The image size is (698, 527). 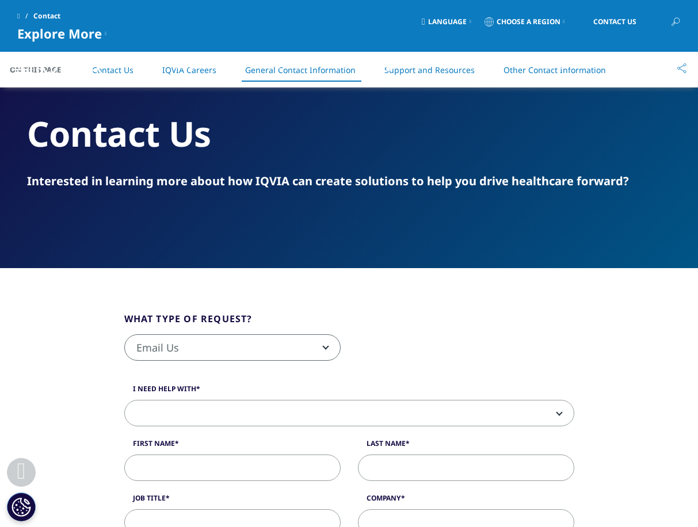 I want to click on a: Products, so click(x=294, y=64).